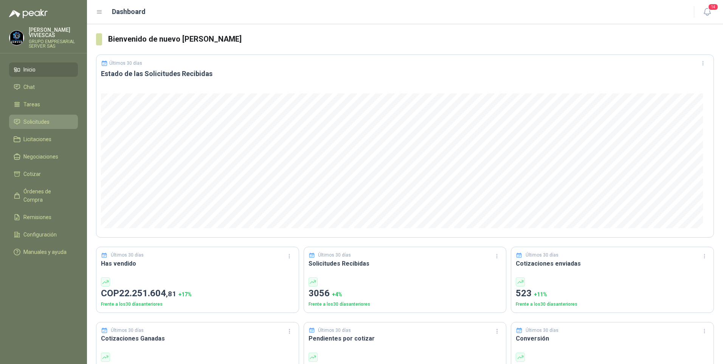  Describe the element at coordinates (45, 252) in the screenshot. I see `span: Manuales y ayuda` at that location.